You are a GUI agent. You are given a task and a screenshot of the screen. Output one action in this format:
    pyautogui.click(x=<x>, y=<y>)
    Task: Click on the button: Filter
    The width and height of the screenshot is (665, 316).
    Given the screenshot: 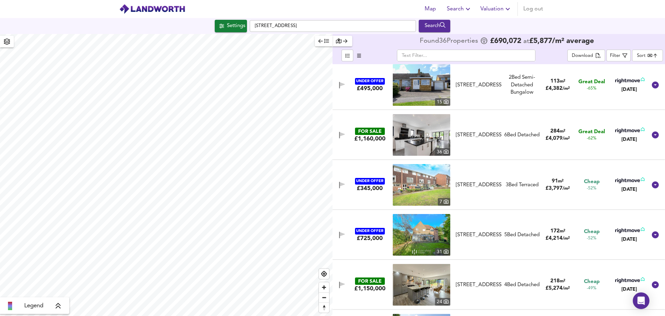 What is the action you would take?
    pyautogui.click(x=619, y=55)
    